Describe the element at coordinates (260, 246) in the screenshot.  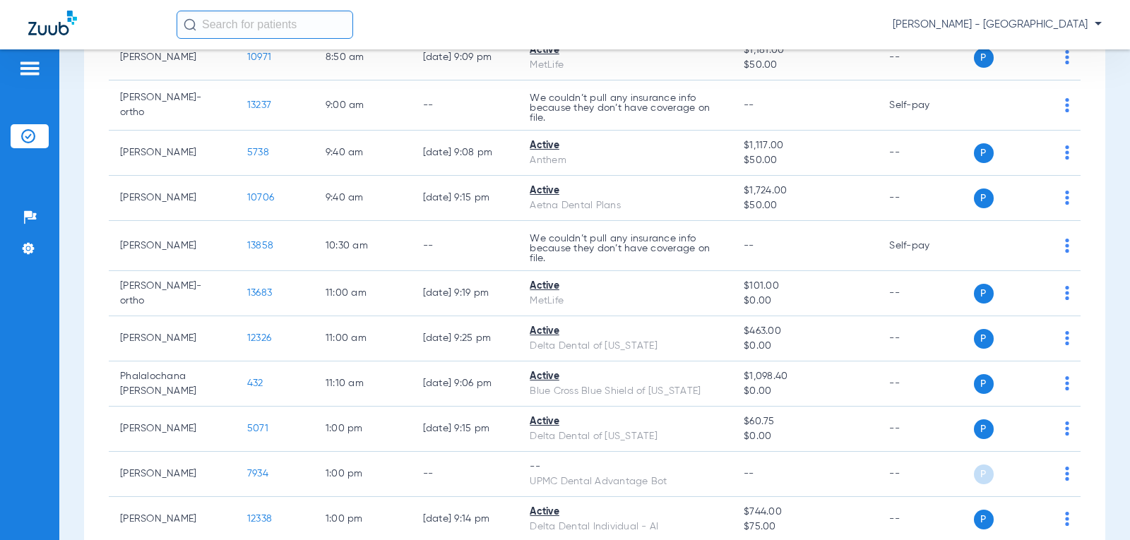
I see `span: 13858` at that location.